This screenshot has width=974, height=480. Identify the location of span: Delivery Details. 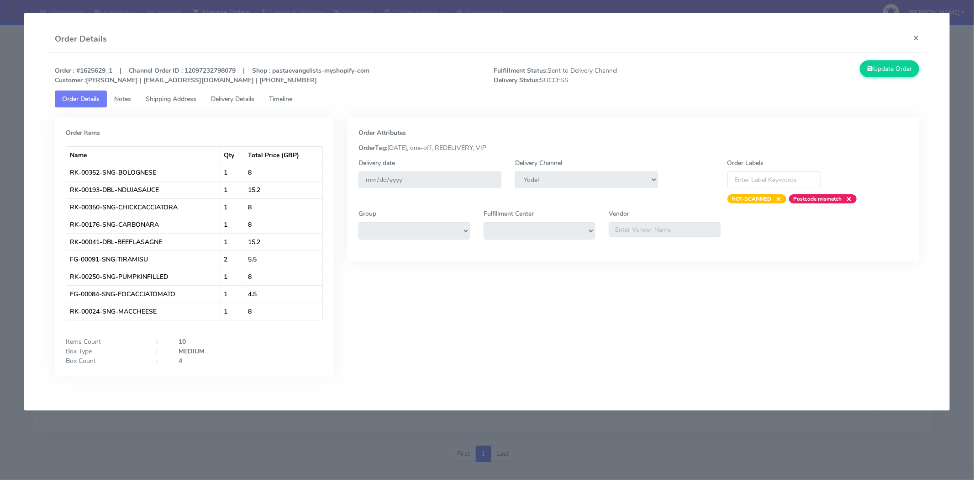
(232, 99).